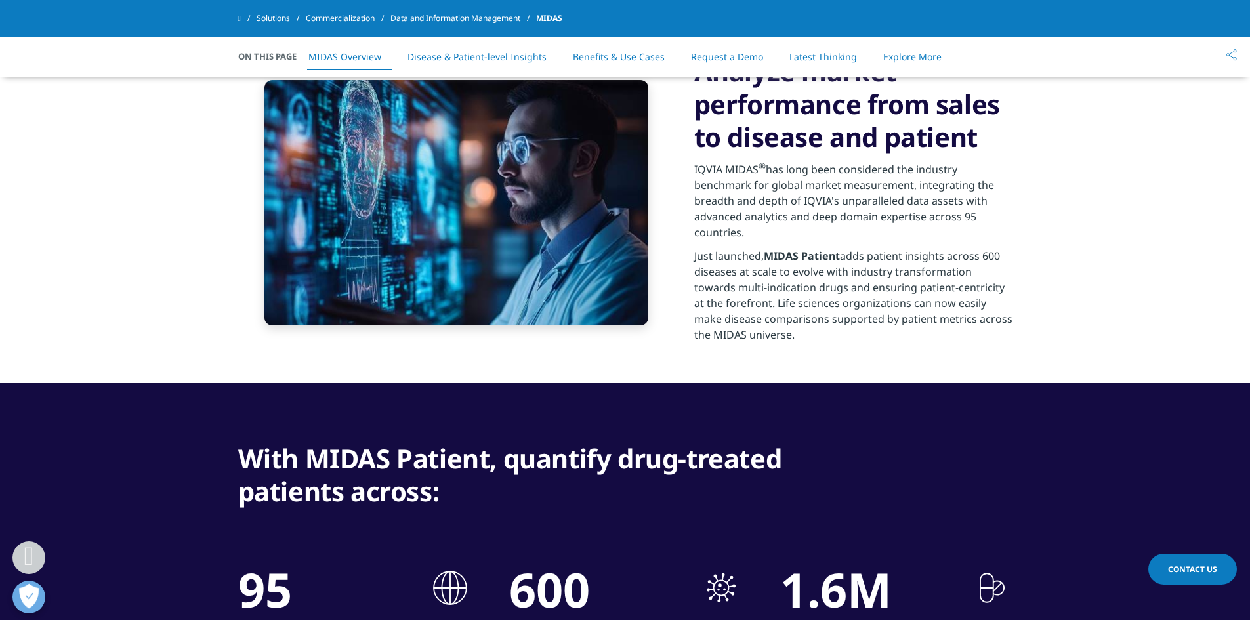 This screenshot has width=1250, height=620. Describe the element at coordinates (1193, 569) in the screenshot. I see `a: Contact Us` at that location.